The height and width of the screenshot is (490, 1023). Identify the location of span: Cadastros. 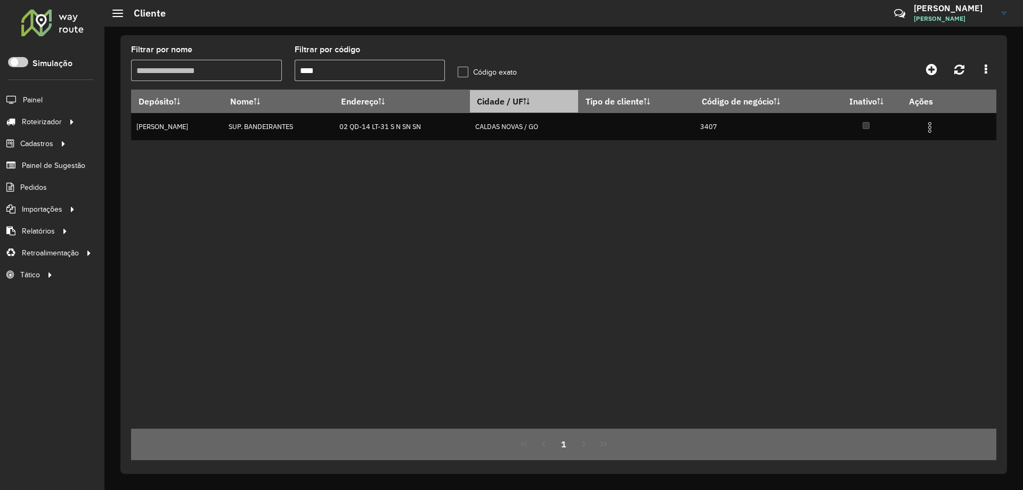
(37, 143).